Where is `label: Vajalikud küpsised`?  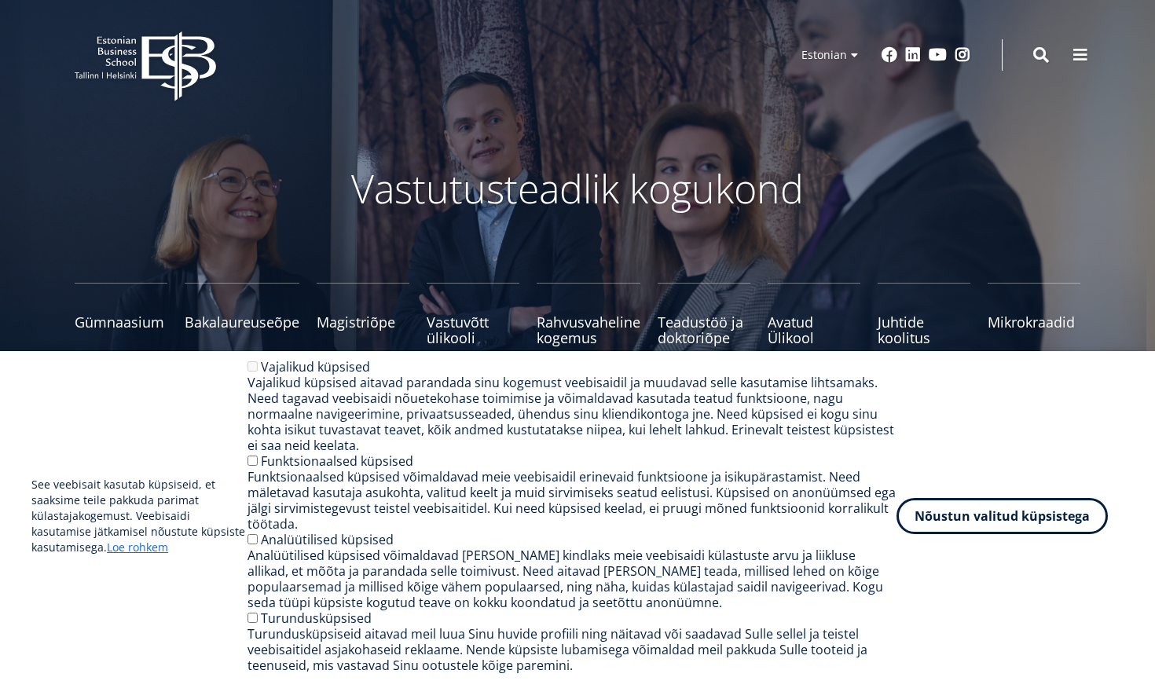
label: Vajalikud küpsised is located at coordinates (315, 367).